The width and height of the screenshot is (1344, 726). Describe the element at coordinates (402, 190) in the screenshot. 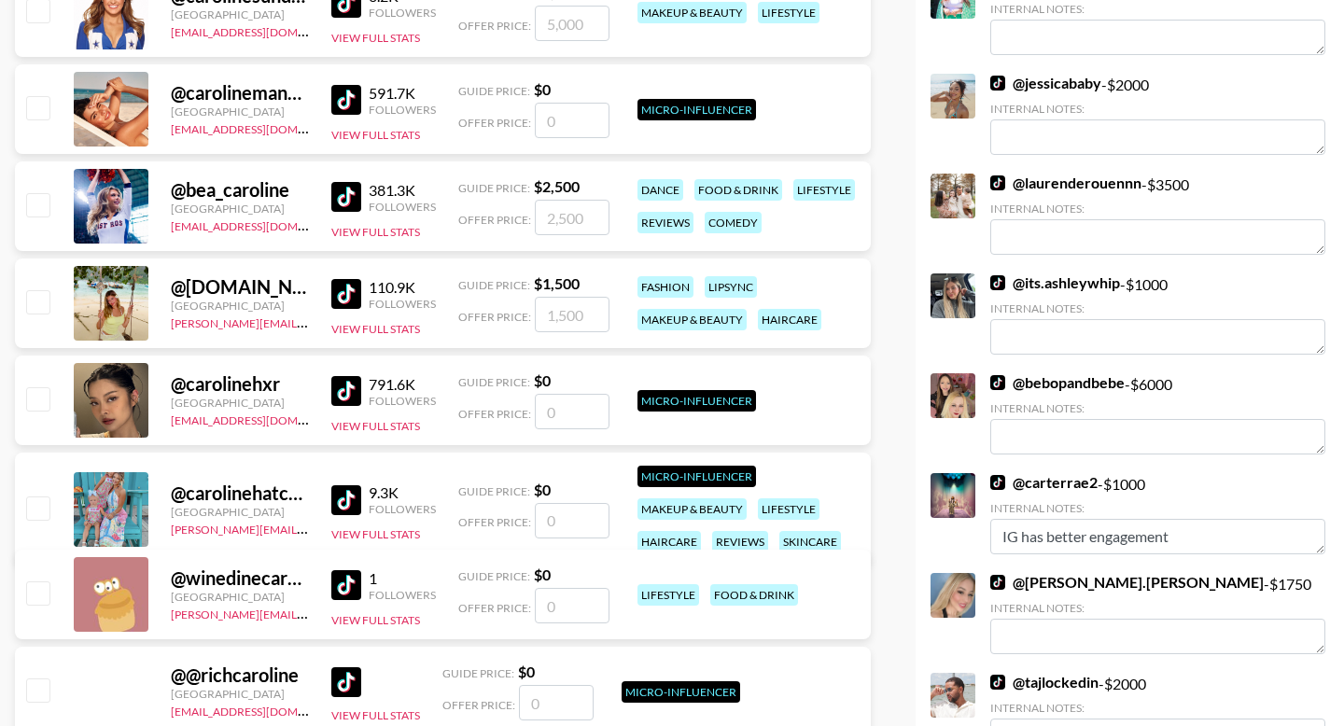

I see `div: 381.3K` at that location.